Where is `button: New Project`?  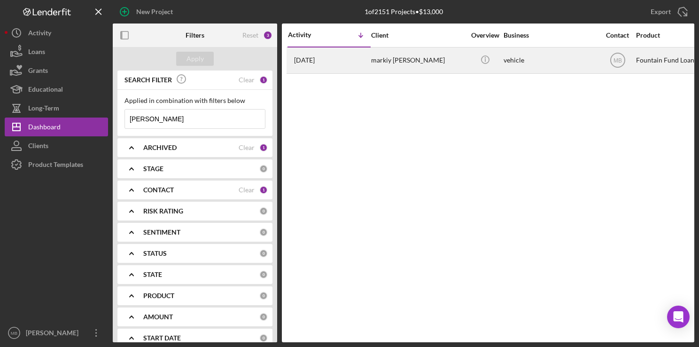 button: New Project is located at coordinates (147, 12).